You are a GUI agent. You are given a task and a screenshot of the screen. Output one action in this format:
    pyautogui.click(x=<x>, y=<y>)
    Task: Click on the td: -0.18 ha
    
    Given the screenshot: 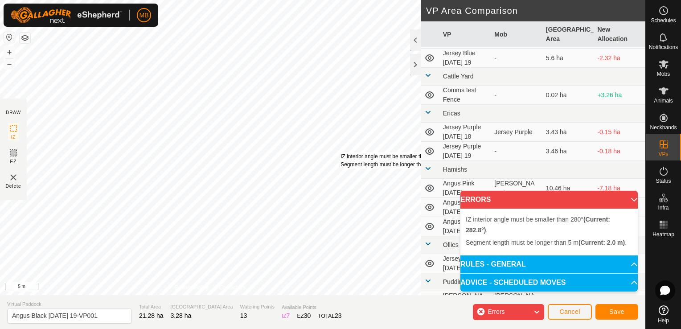 What is the action you would take?
    pyautogui.click(x=620, y=151)
    